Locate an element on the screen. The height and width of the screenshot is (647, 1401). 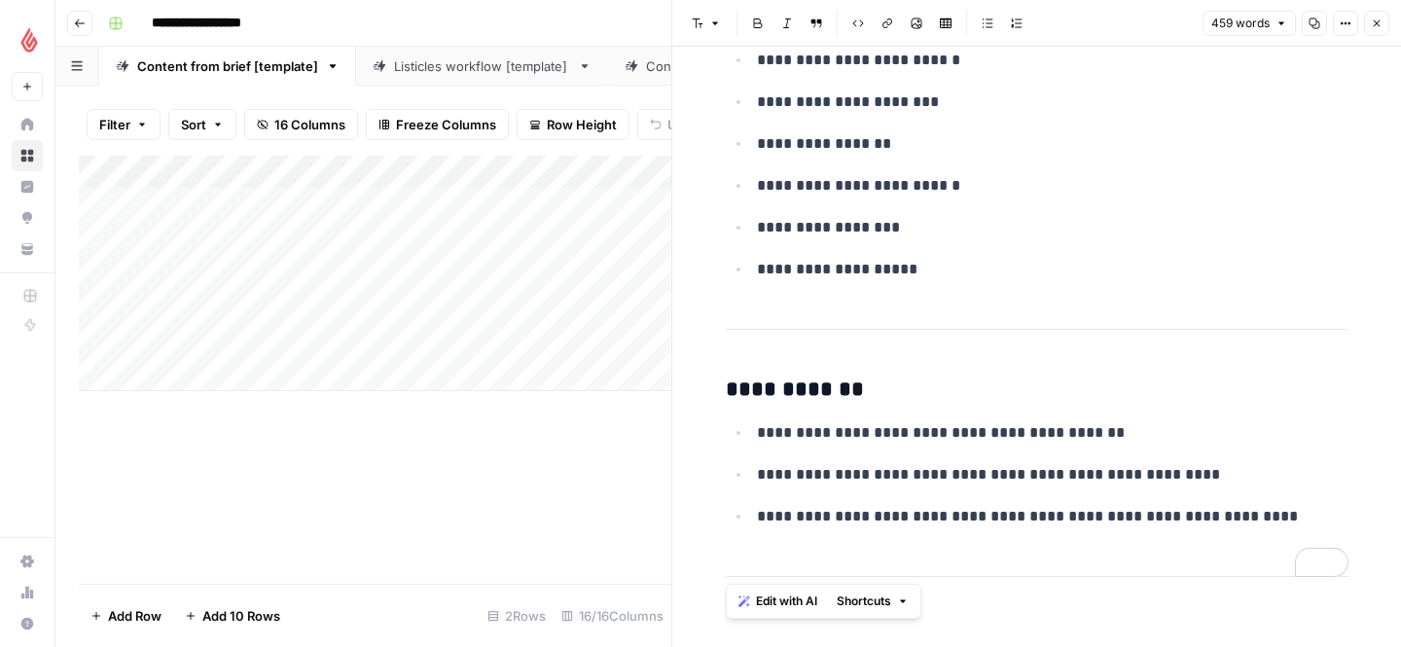
a: Settings is located at coordinates (27, 561).